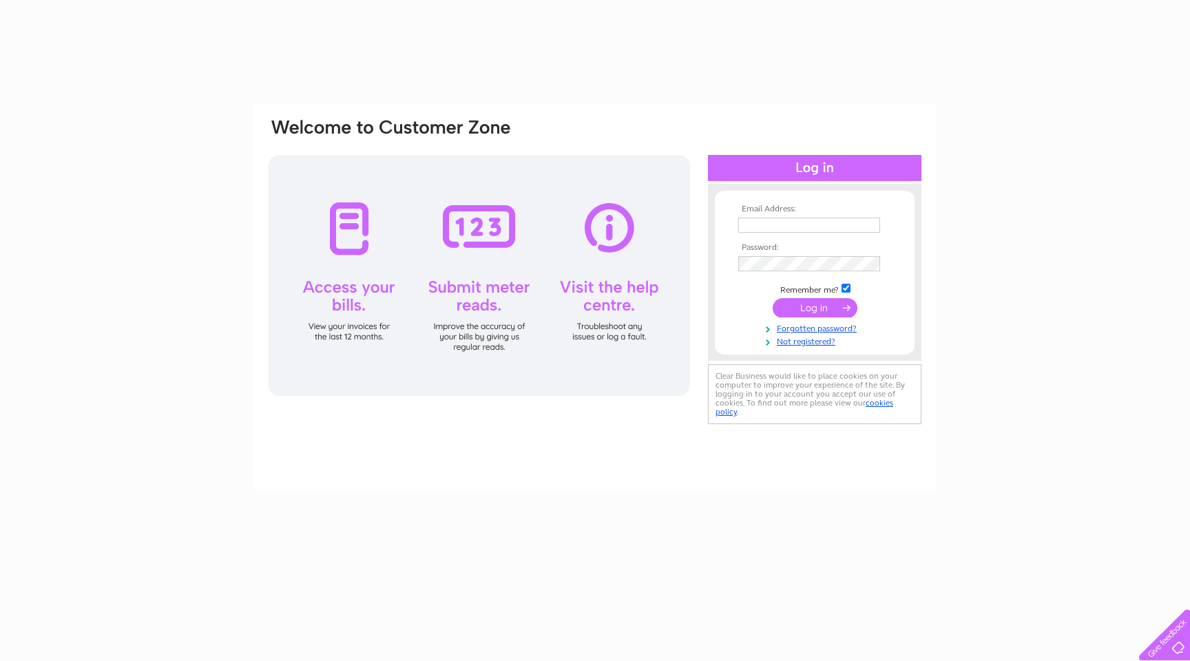 The width and height of the screenshot is (1190, 661). What do you see at coordinates (815, 209) in the screenshot?
I see `th: Email Address:` at bounding box center [815, 209].